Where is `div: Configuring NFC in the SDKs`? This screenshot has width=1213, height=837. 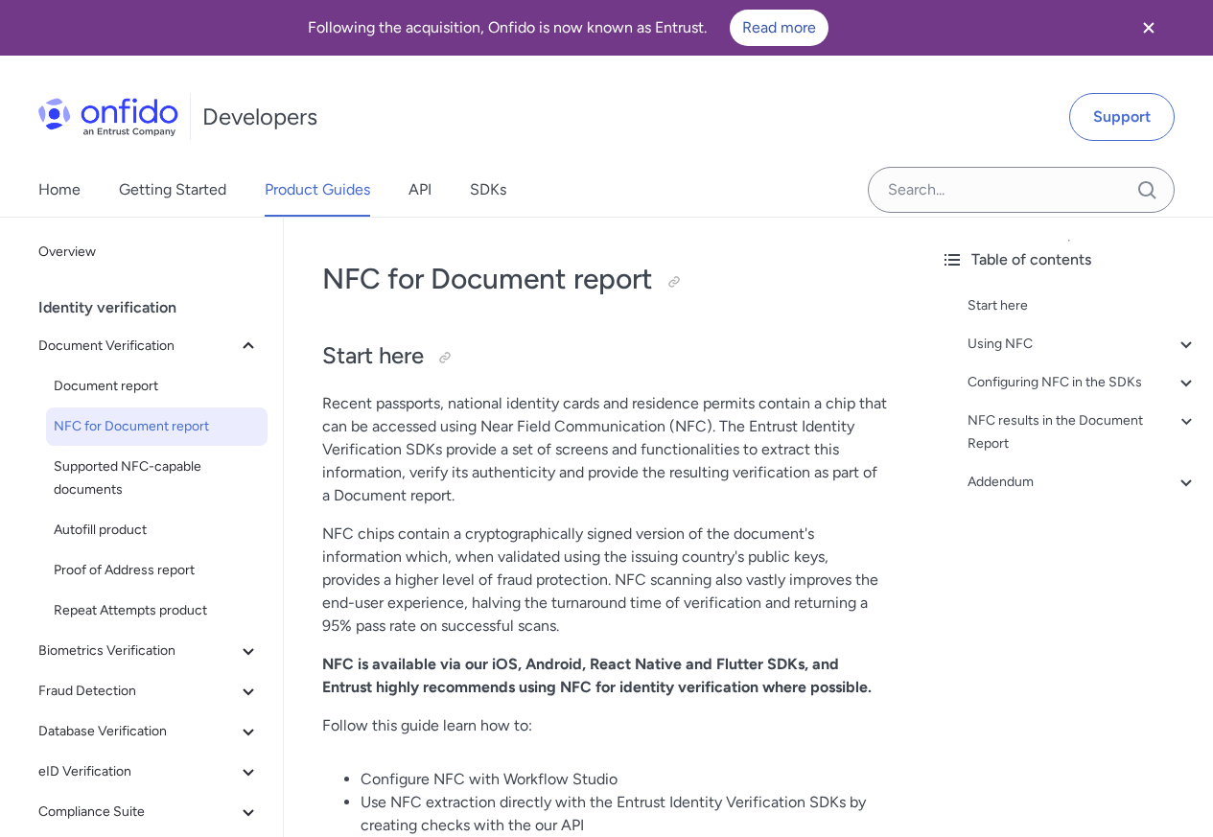
div: Configuring NFC in the SDKs is located at coordinates (1083, 383).